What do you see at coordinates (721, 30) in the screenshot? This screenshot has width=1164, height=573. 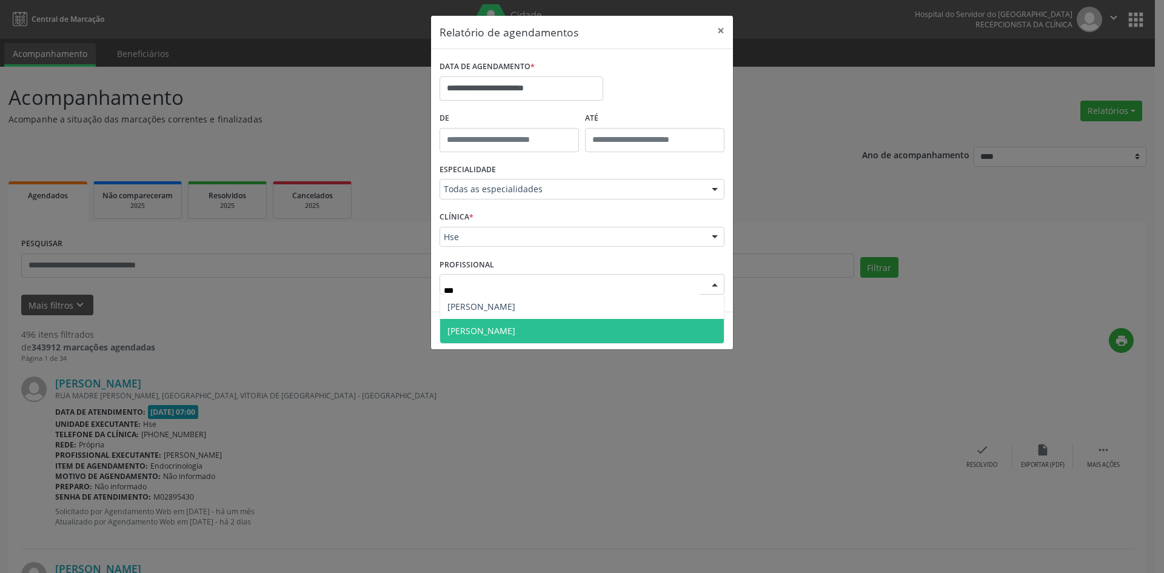 I see `button: Close` at bounding box center [721, 30].